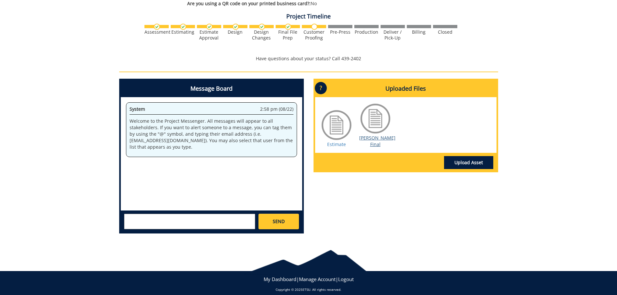  Describe the element at coordinates (314, 35) in the screenshot. I see `div: Customer Proofing` at that location.